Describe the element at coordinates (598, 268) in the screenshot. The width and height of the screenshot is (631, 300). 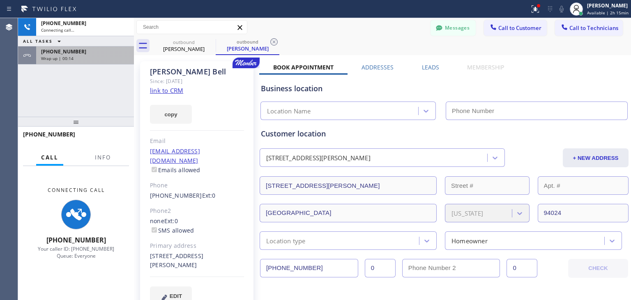
I see `button: CHECK` at that location.